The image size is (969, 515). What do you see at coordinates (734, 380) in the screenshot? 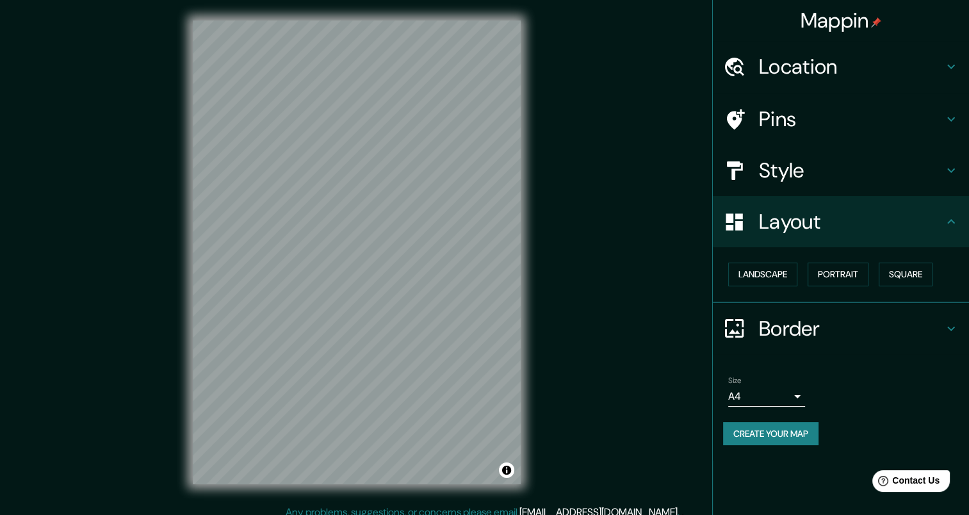
I see `label: Size` at bounding box center [734, 380].